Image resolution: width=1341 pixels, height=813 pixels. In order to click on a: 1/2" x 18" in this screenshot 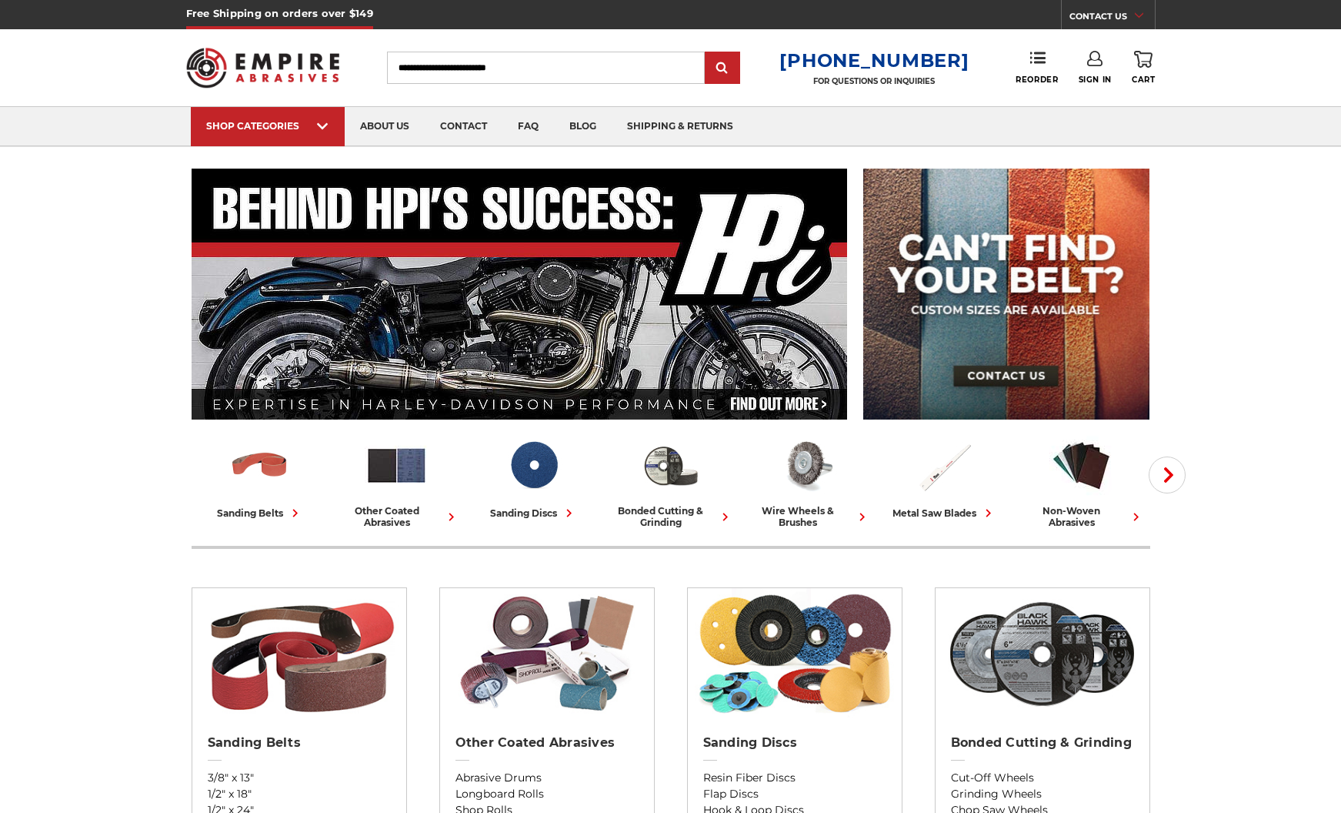, I will do `click(299, 793)`.